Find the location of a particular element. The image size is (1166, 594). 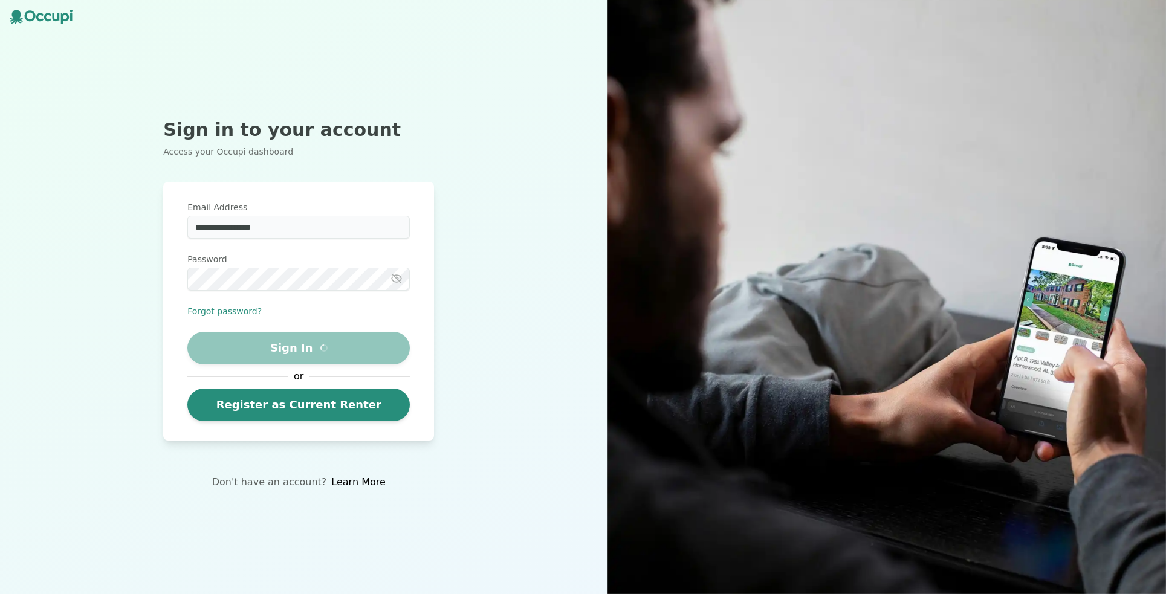

a: Register as Current Renter is located at coordinates (299, 405).